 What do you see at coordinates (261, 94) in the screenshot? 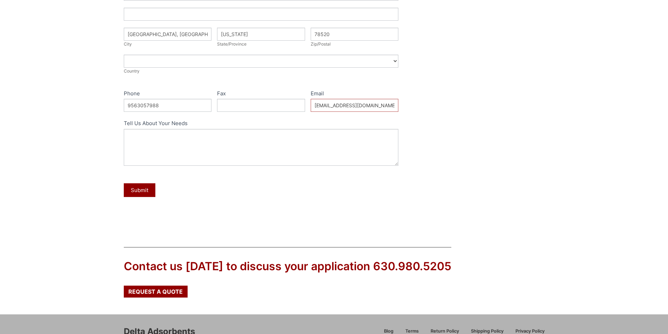
I see `label: Fax` at bounding box center [261, 94].